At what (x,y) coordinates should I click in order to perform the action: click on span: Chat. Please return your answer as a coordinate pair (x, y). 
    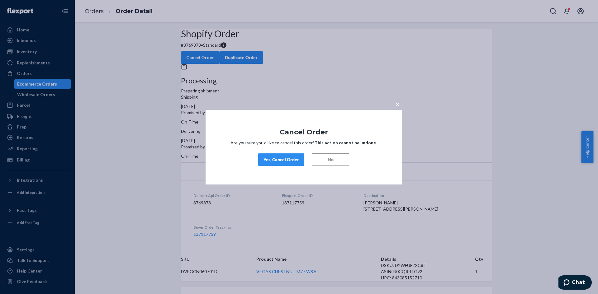
    Looking at the image, I should click on (20, 7).